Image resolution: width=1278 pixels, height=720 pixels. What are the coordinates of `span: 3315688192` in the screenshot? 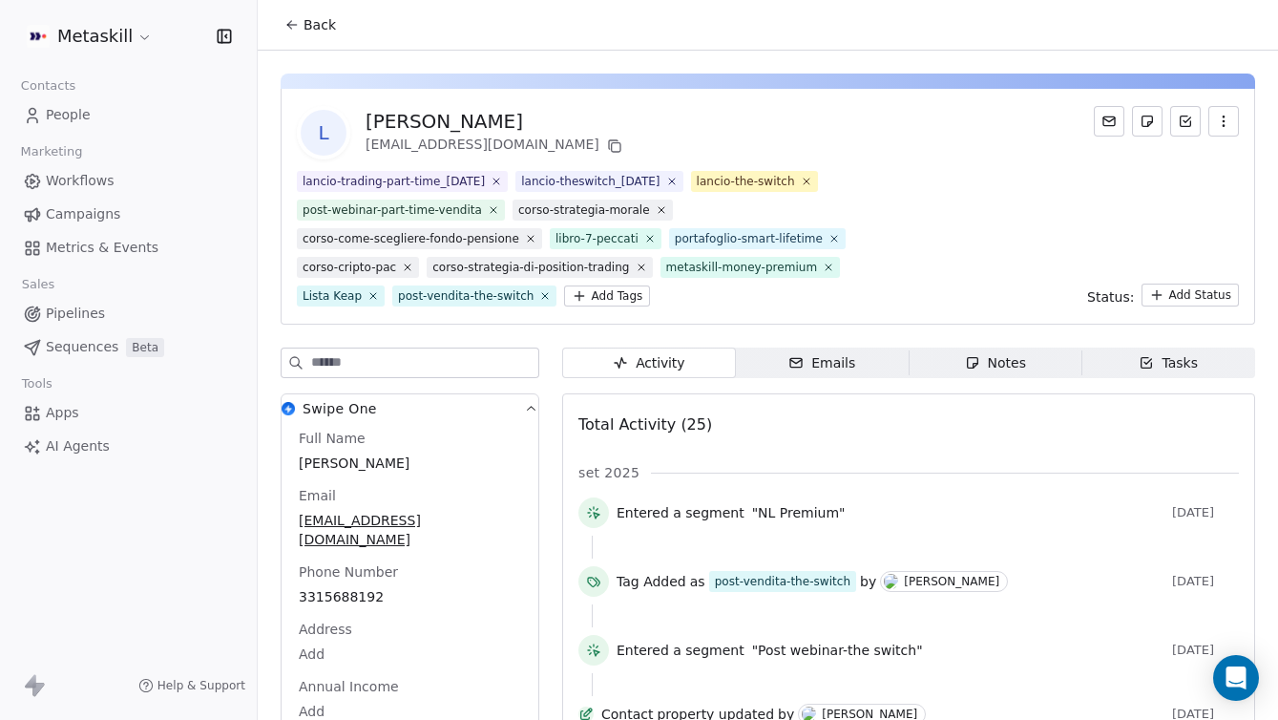 It's located at (410, 597).